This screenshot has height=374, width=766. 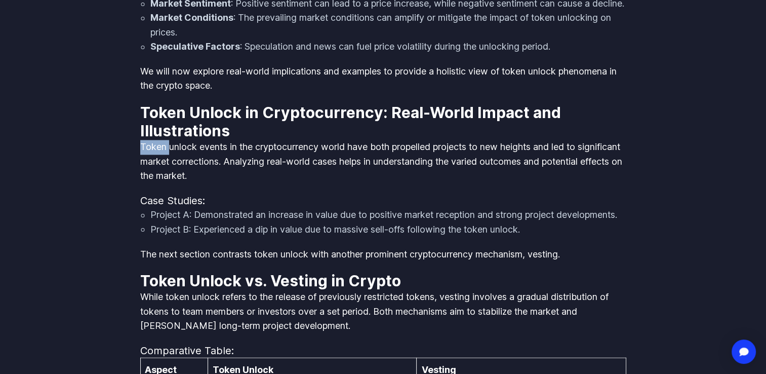 What do you see at coordinates (383, 350) in the screenshot?
I see `h4: Comparative Table:` at bounding box center [383, 350].